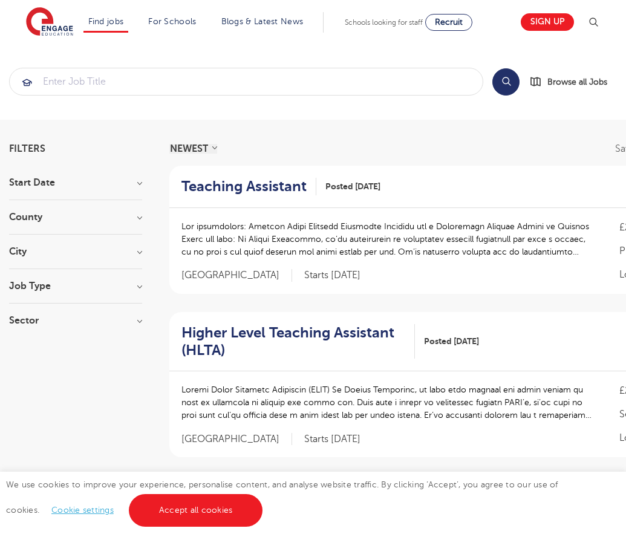 This screenshot has height=537, width=626. I want to click on span: We use cookies to improve your experience, personalise content, and analyse website traffic. By c..., so click(282, 497).